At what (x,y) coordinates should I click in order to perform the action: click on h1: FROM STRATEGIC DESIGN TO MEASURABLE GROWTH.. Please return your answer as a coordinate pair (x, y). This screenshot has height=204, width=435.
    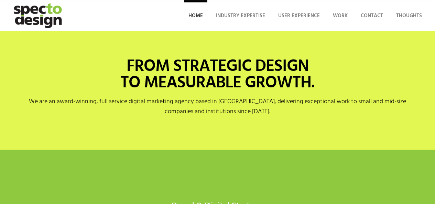
    Looking at the image, I should click on (217, 75).